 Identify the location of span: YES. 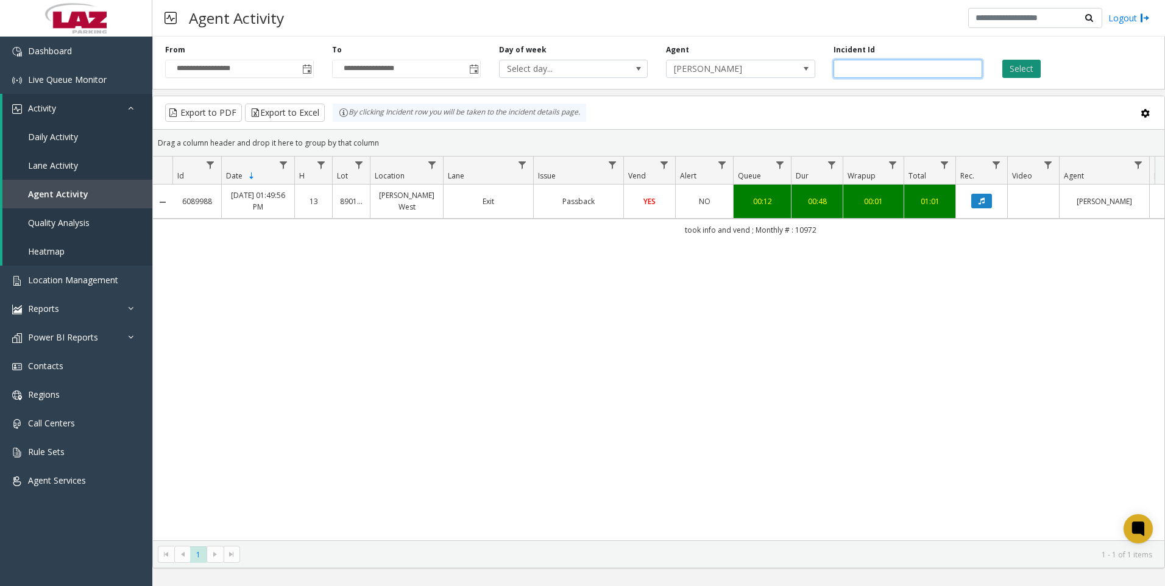
(649, 201).